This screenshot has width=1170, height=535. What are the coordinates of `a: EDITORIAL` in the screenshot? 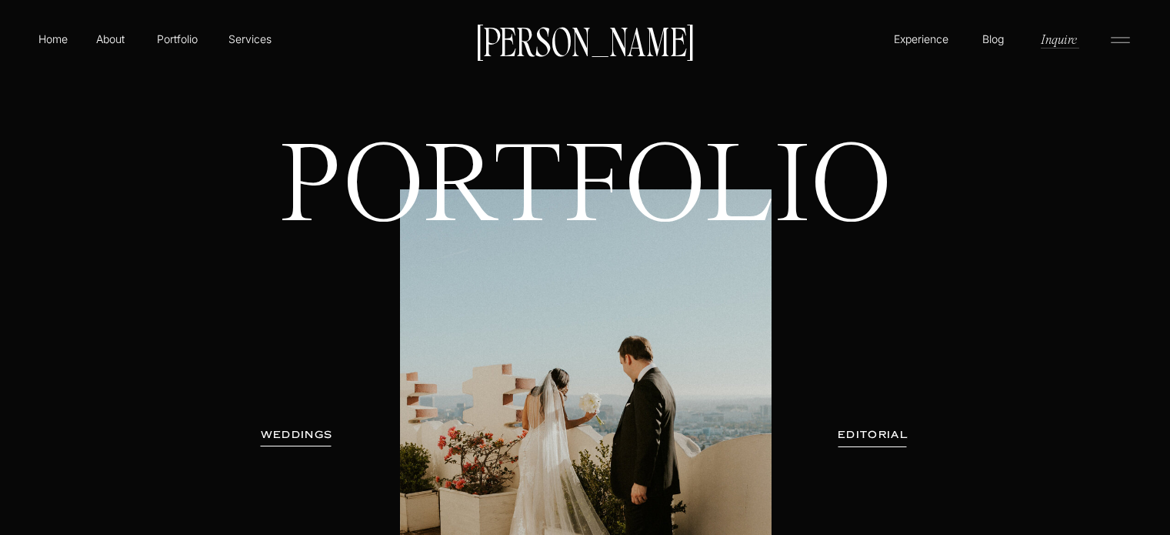 It's located at (873, 435).